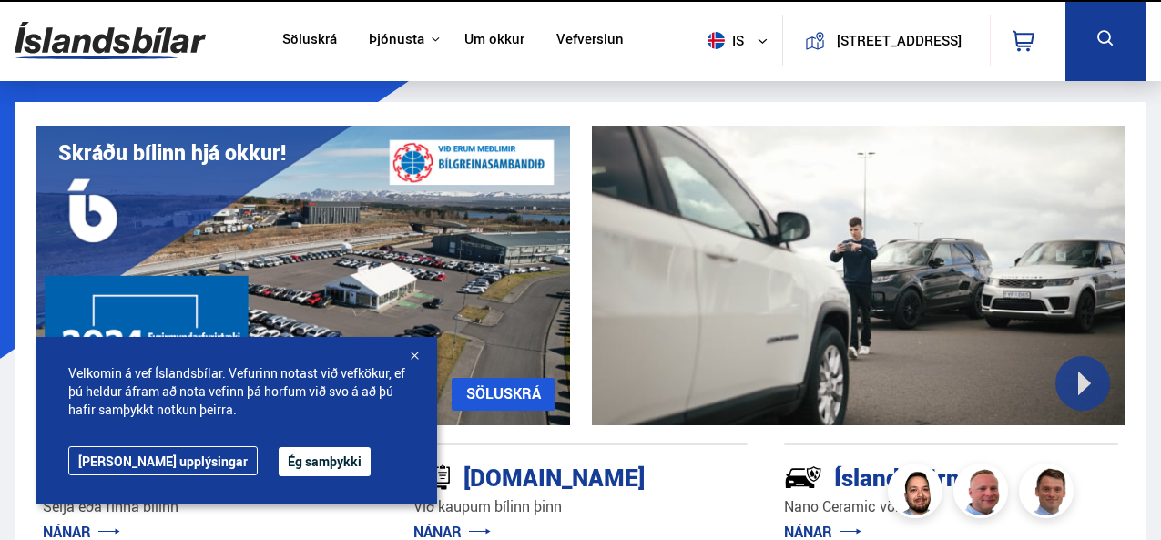 The width and height of the screenshot is (1161, 540). Describe the element at coordinates (309, 40) in the screenshot. I see `a: Söluskrá` at that location.